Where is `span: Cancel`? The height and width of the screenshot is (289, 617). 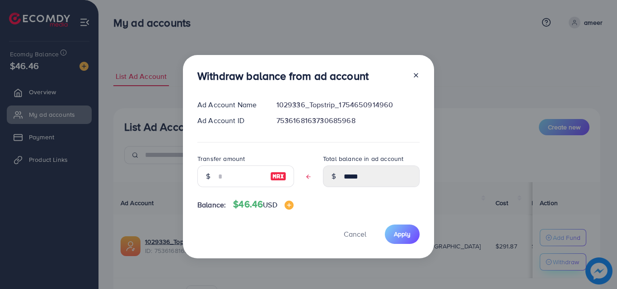 span: Cancel is located at coordinates (355, 234).